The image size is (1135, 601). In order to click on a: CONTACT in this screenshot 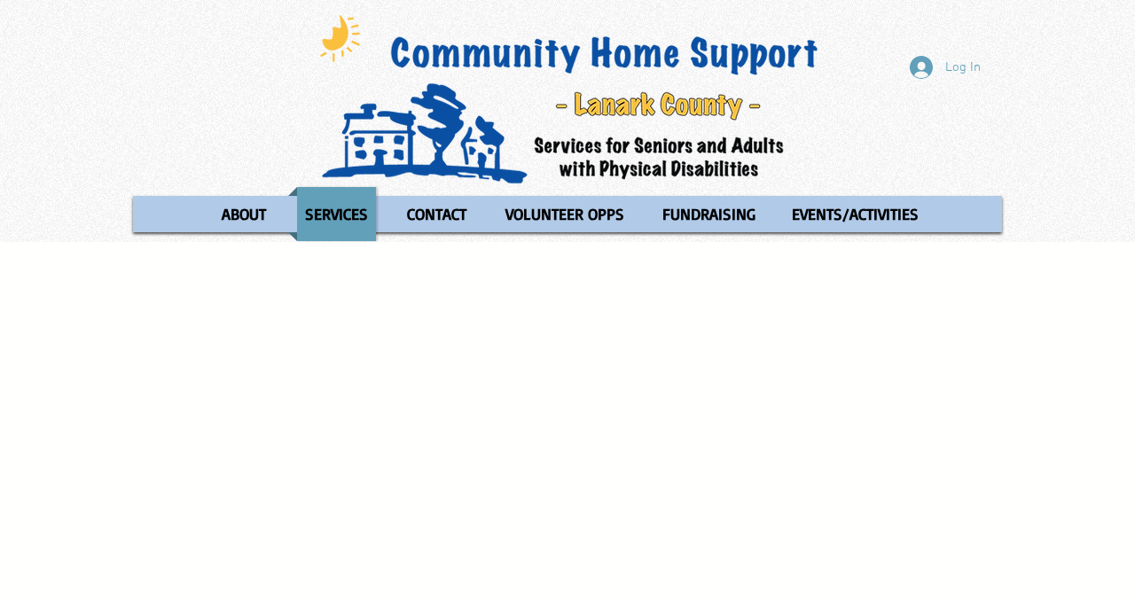, I will do `click(436, 214)`.